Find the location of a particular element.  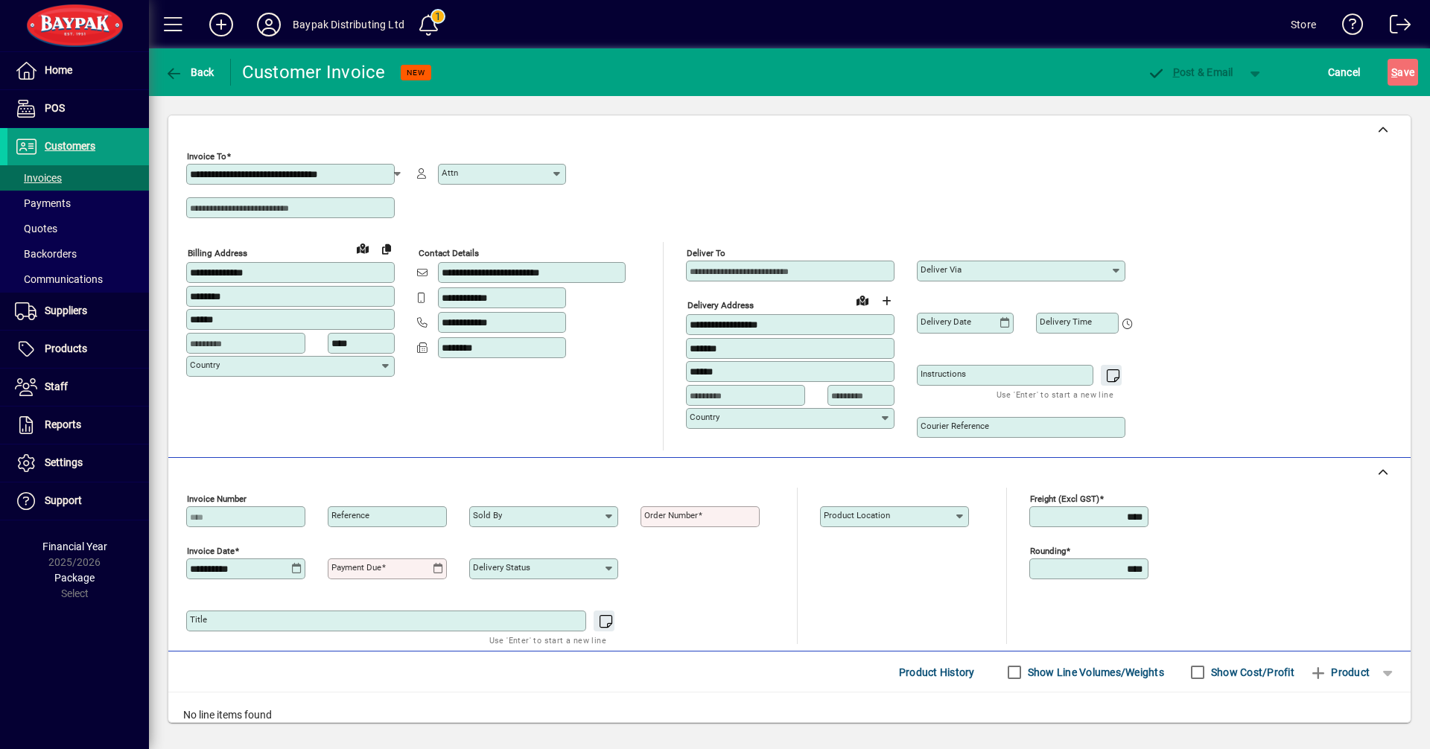

a: Reports is located at coordinates (78, 425).